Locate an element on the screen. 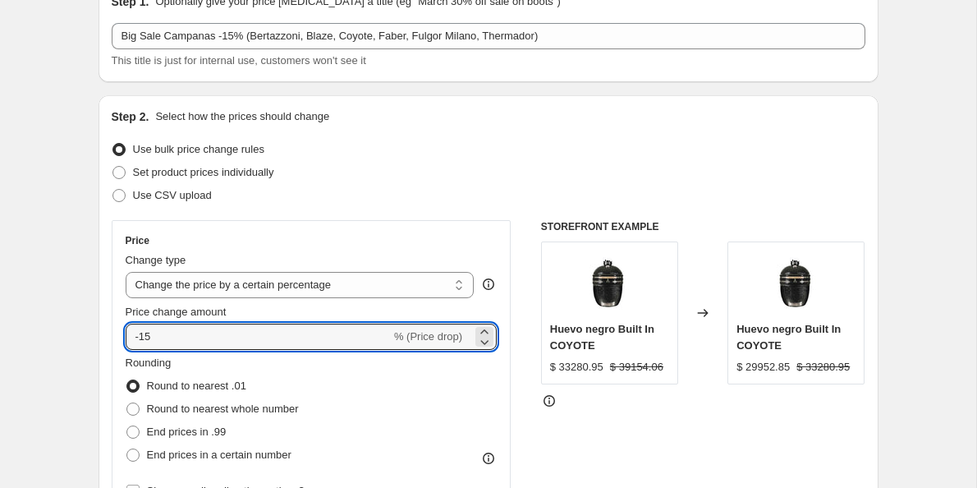 This screenshot has width=977, height=488. span: Round to nearest .01 is located at coordinates (196, 385).